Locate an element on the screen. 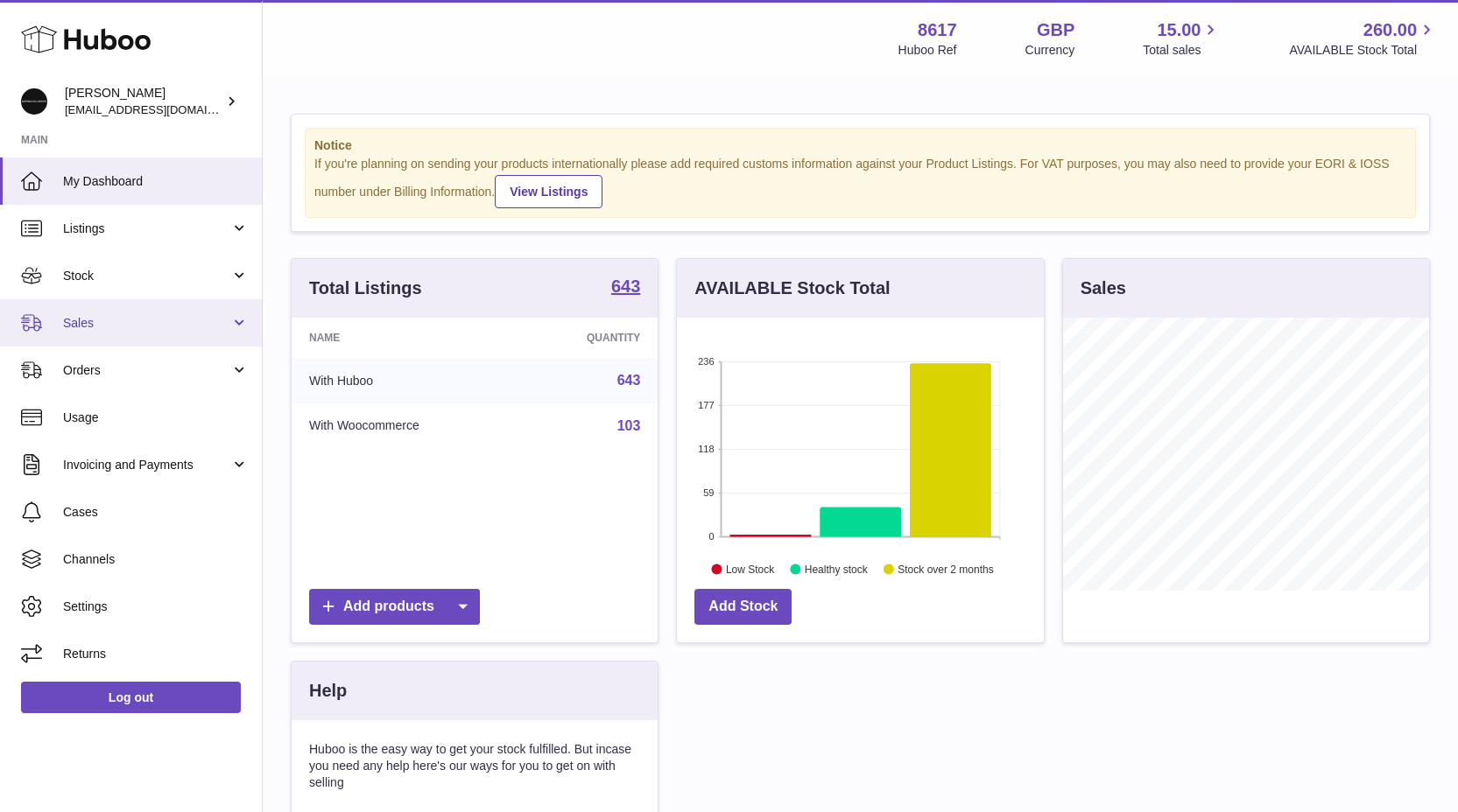  span: My Dashboard is located at coordinates (155, 181).